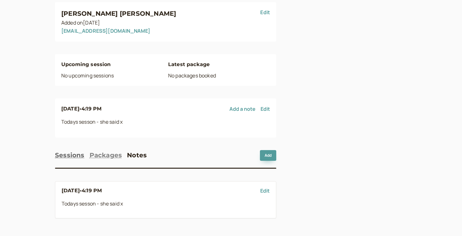 This screenshot has height=236, width=462. I want to click on button: Add, so click(268, 155).